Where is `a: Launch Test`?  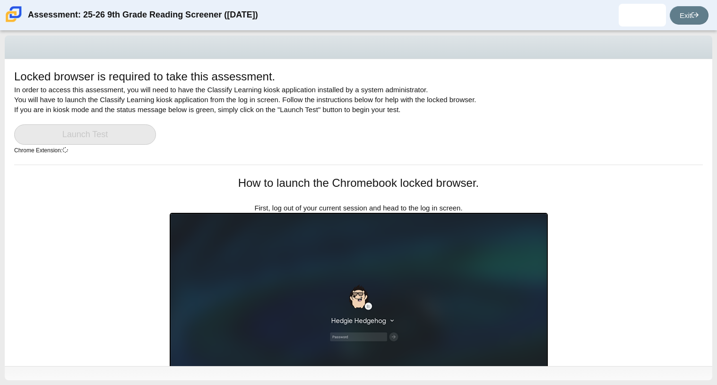
a: Launch Test is located at coordinates (85, 134).